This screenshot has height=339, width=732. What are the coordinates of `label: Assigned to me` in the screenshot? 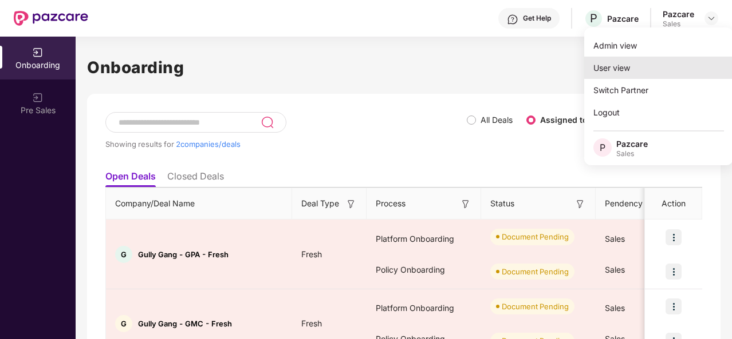 It's located at (571, 120).